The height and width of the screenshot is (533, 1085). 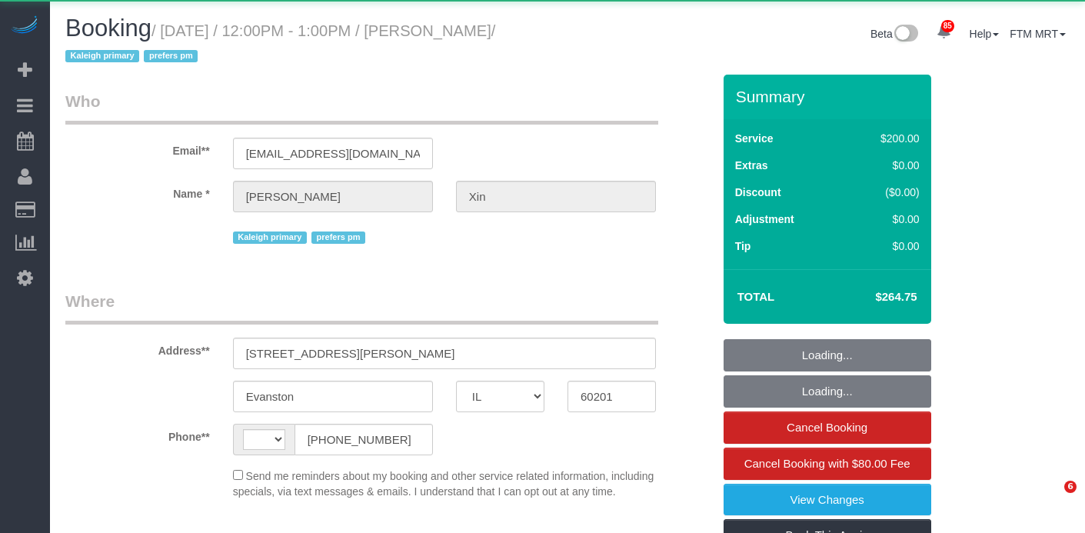 What do you see at coordinates (828, 464) in the screenshot?
I see `a: Cancel Booking with $80.00 Fee` at bounding box center [828, 464].